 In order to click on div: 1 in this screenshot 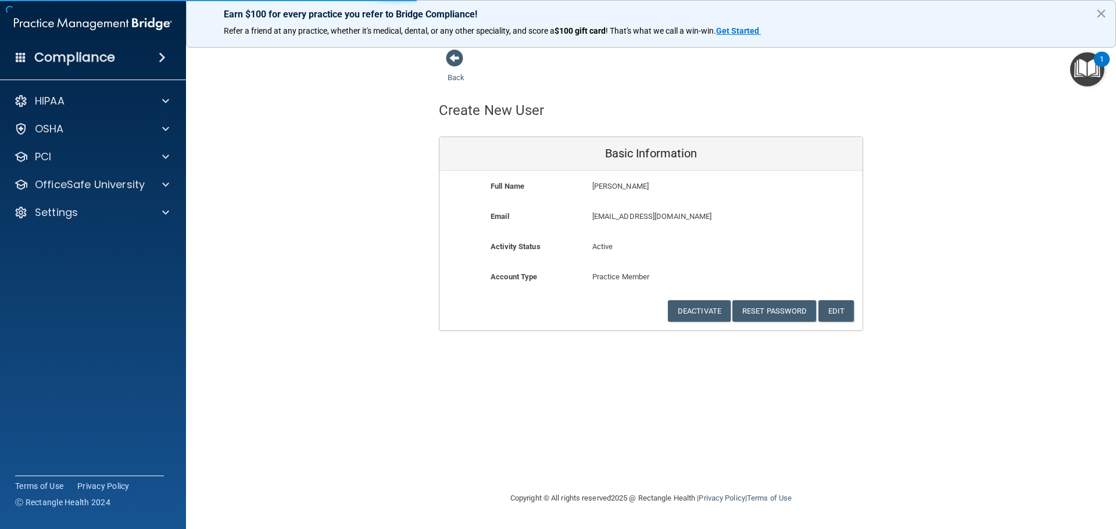, I will do `click(1101, 67)`.